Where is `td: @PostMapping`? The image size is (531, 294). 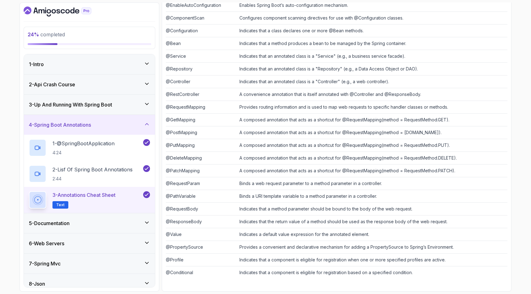 td: @PostMapping is located at coordinates (201, 133).